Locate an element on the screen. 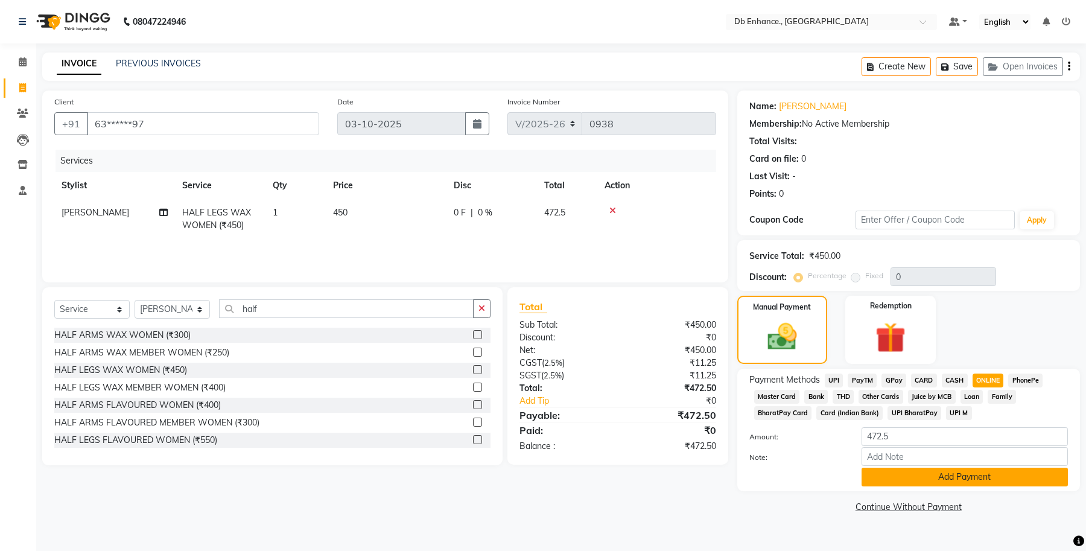 Image resolution: width=1086 pixels, height=551 pixels. span: HALF LEGS WAX WOMEN (₹450) is located at coordinates (217, 218).